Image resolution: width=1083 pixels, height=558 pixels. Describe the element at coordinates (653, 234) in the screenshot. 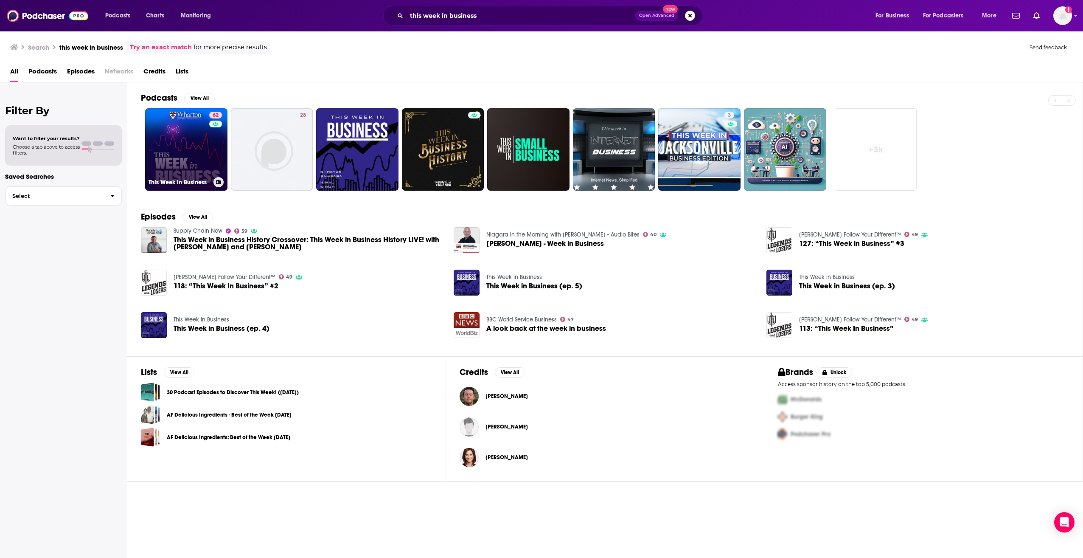

I see `span: 40` at that location.